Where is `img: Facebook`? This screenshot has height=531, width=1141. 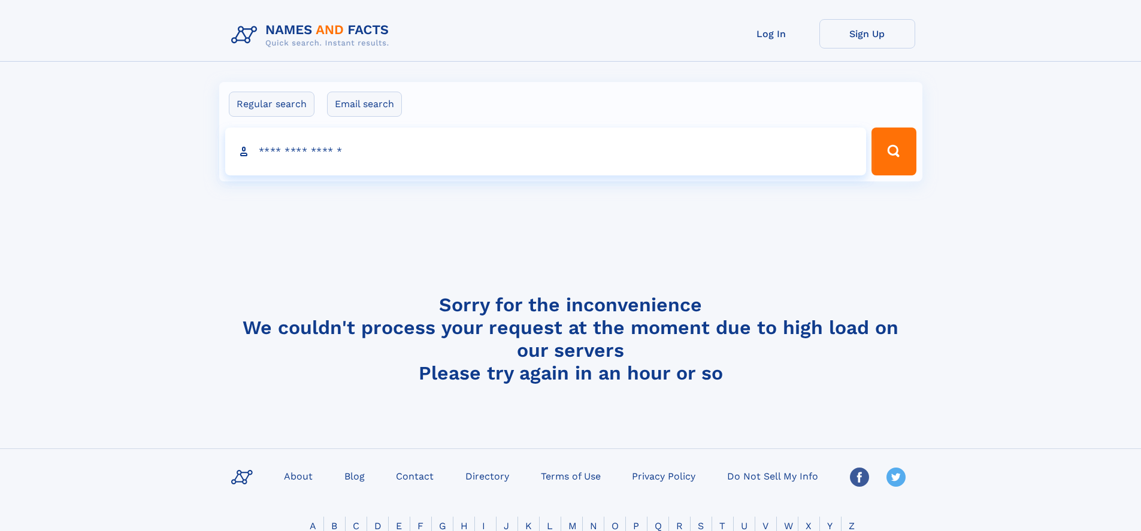 img: Facebook is located at coordinates (860, 478).